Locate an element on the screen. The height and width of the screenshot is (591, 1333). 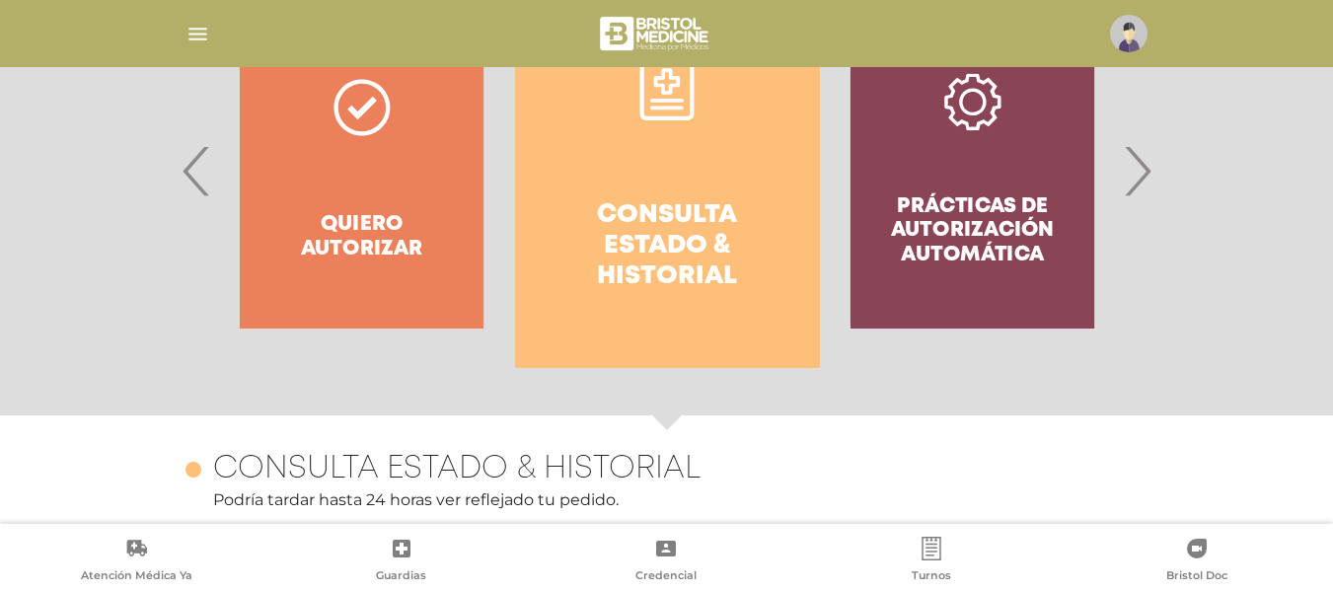
a: Bristol Doc is located at coordinates (1196, 561).